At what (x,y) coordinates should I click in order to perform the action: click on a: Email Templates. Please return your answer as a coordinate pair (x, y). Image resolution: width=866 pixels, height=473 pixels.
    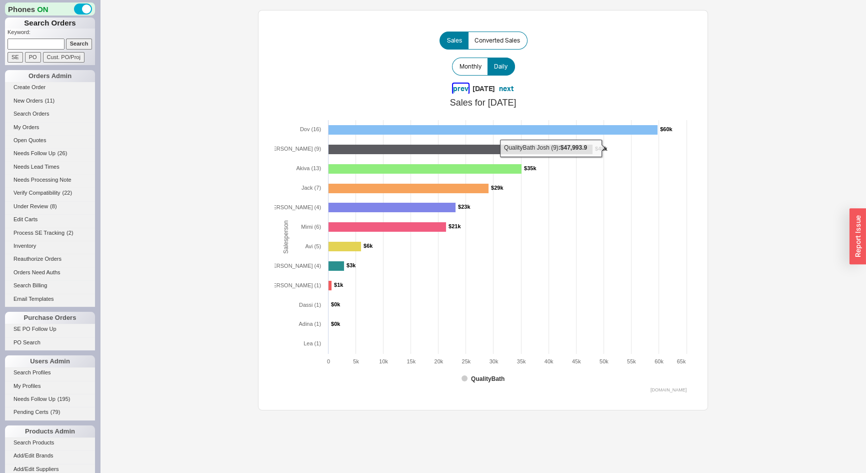
    Looking at the image, I should click on (50, 299).